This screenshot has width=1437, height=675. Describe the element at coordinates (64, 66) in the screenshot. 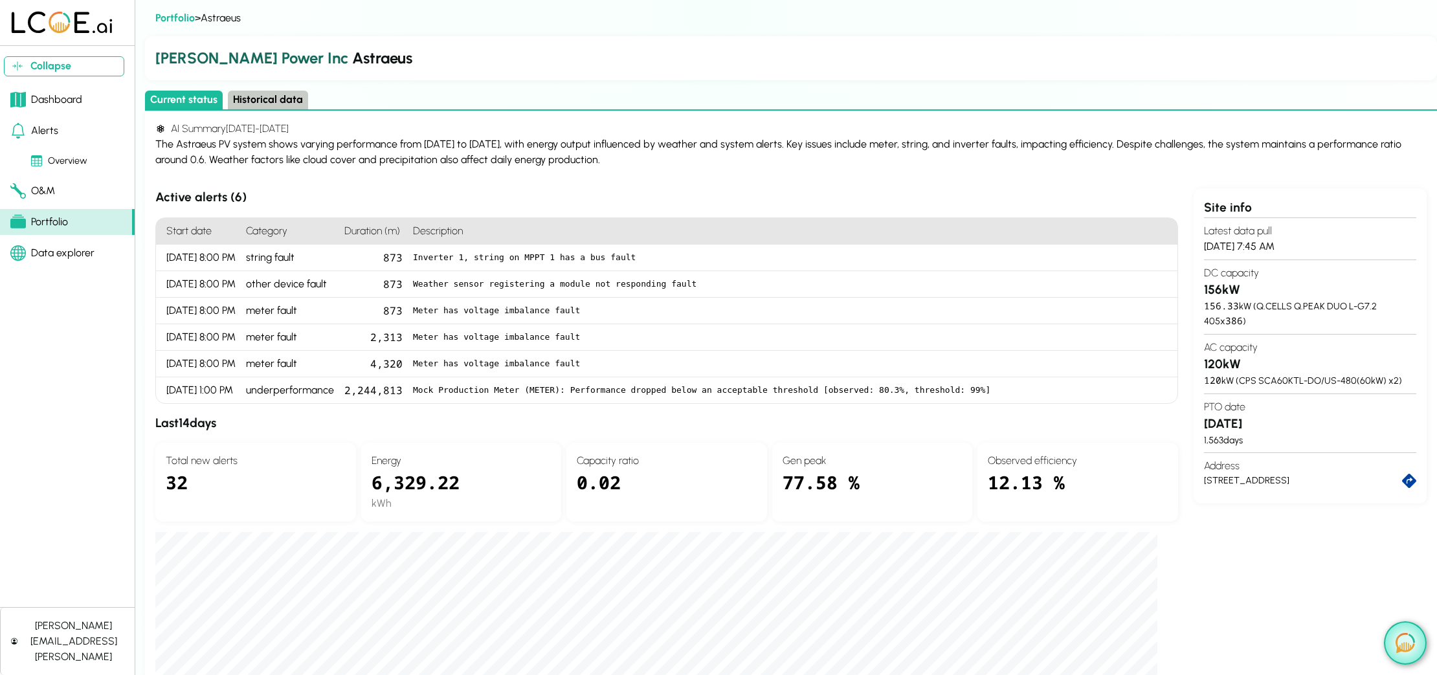

I see `button: Collapse` at that location.